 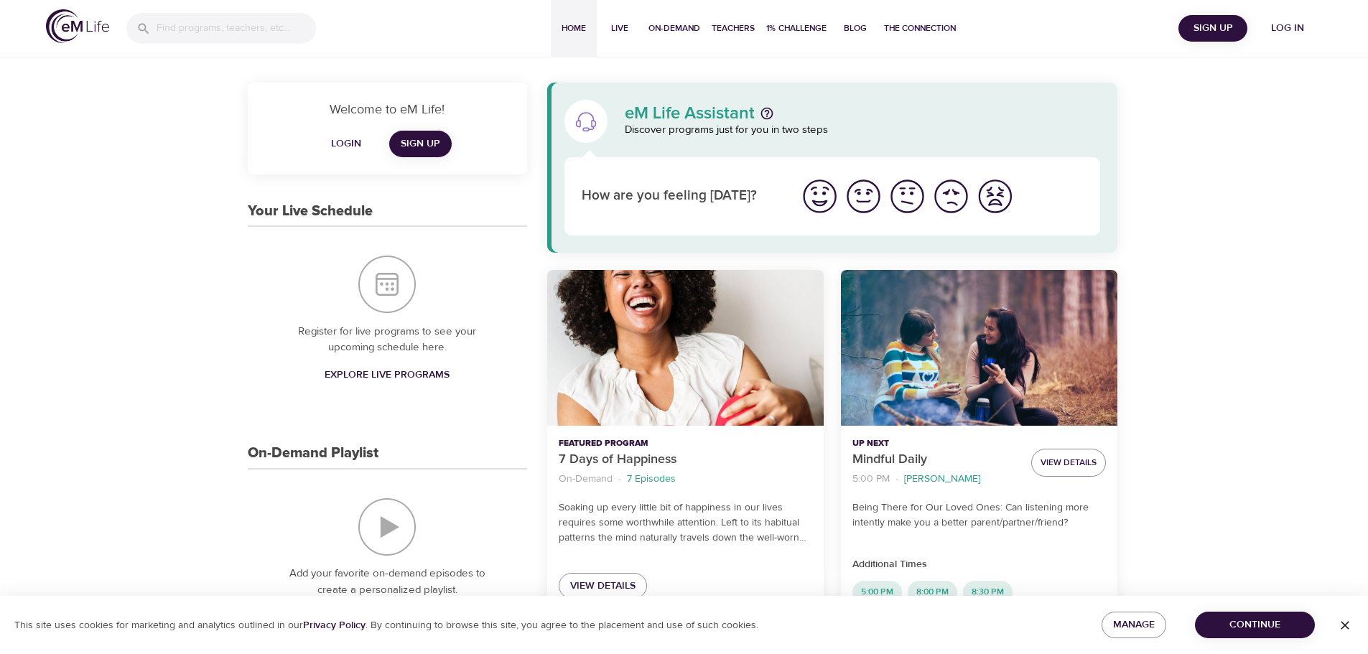 I want to click on span: Teachers, so click(x=733, y=28).